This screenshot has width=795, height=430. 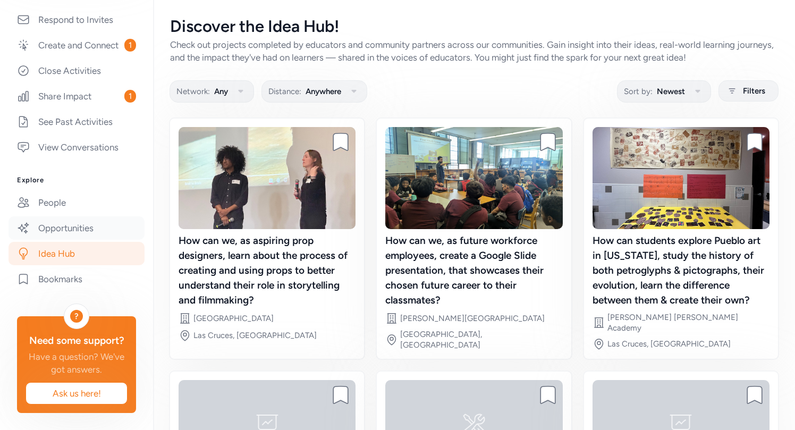 What do you see at coordinates (54, 204) in the screenshot?
I see `span: Search for help` at bounding box center [54, 204].